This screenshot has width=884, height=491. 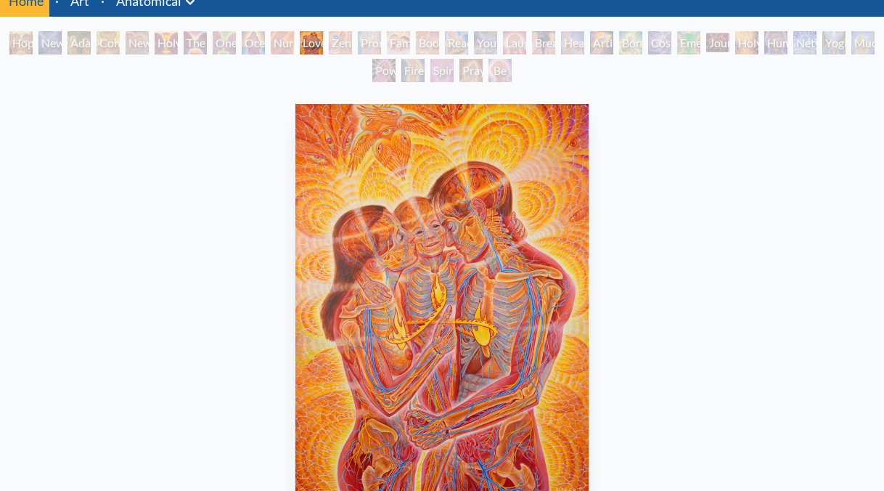 I want to click on div: Love Circuit, so click(x=311, y=43).